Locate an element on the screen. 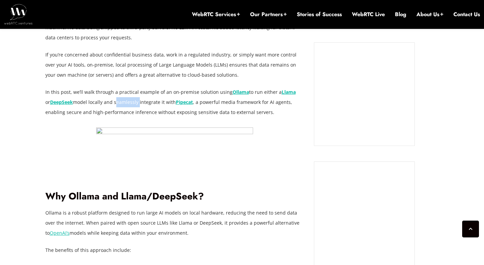 Image resolution: width=484 pixels, height=265 pixels. a: Our Partners is located at coordinates (268, 14).